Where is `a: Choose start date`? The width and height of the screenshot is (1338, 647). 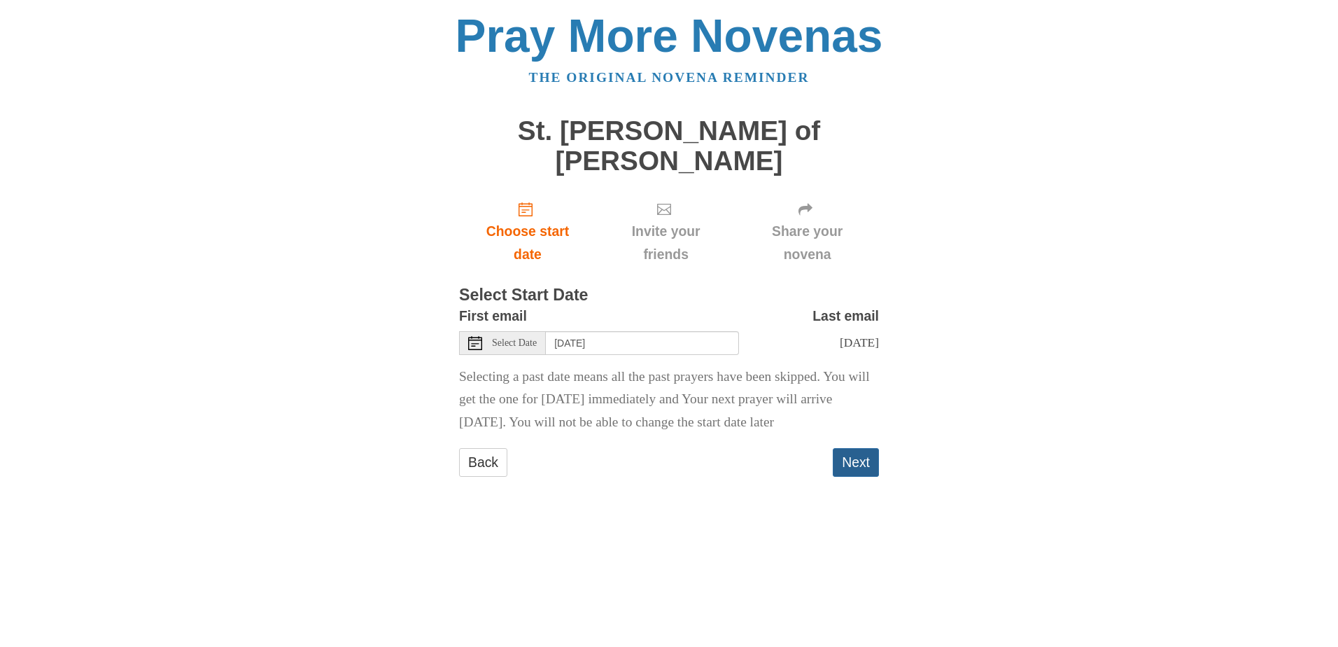
a: Choose start date is located at coordinates (528, 231).